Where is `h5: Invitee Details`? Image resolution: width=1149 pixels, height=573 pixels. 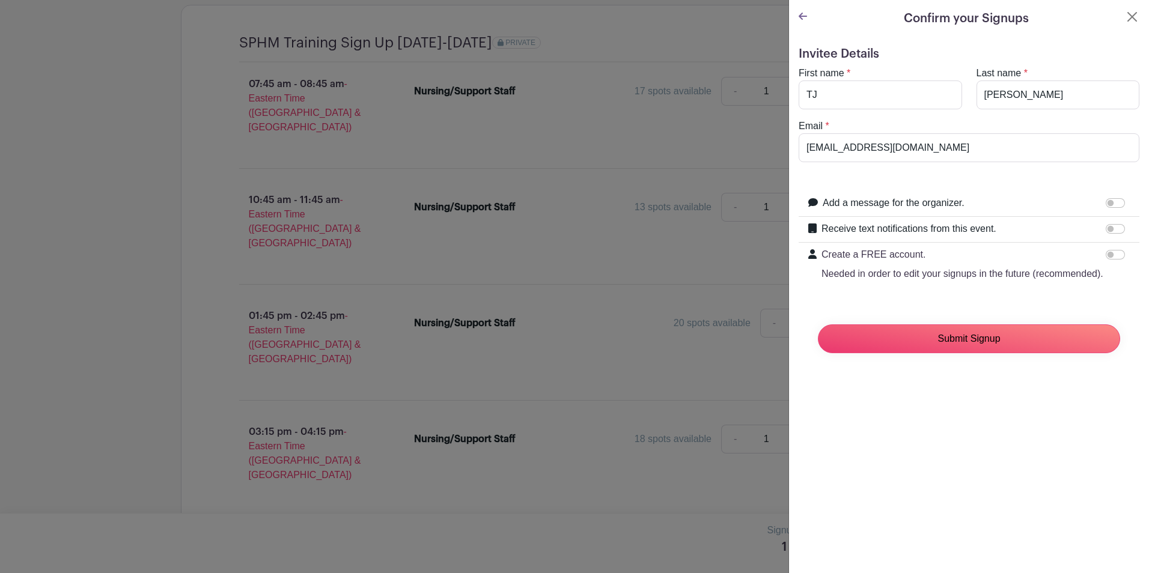 h5: Invitee Details is located at coordinates (969, 54).